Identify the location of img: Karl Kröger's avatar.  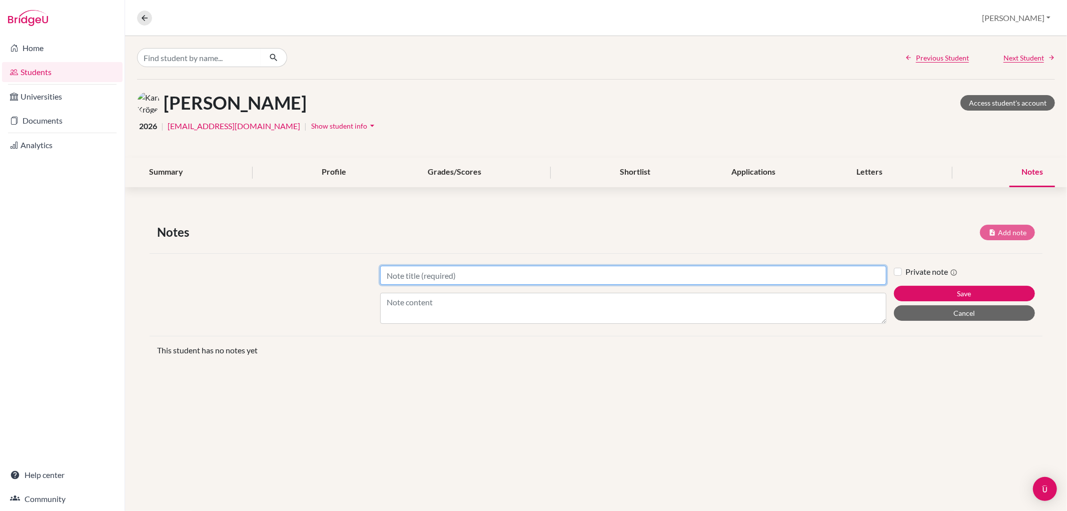
(148, 103).